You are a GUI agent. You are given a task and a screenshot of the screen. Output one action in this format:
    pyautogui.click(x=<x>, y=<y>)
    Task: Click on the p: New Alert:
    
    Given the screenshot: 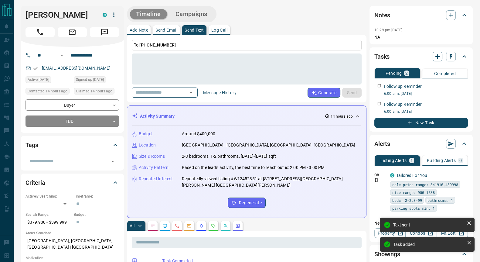 What is the action you would take?
    pyautogui.click(x=421, y=223)
    